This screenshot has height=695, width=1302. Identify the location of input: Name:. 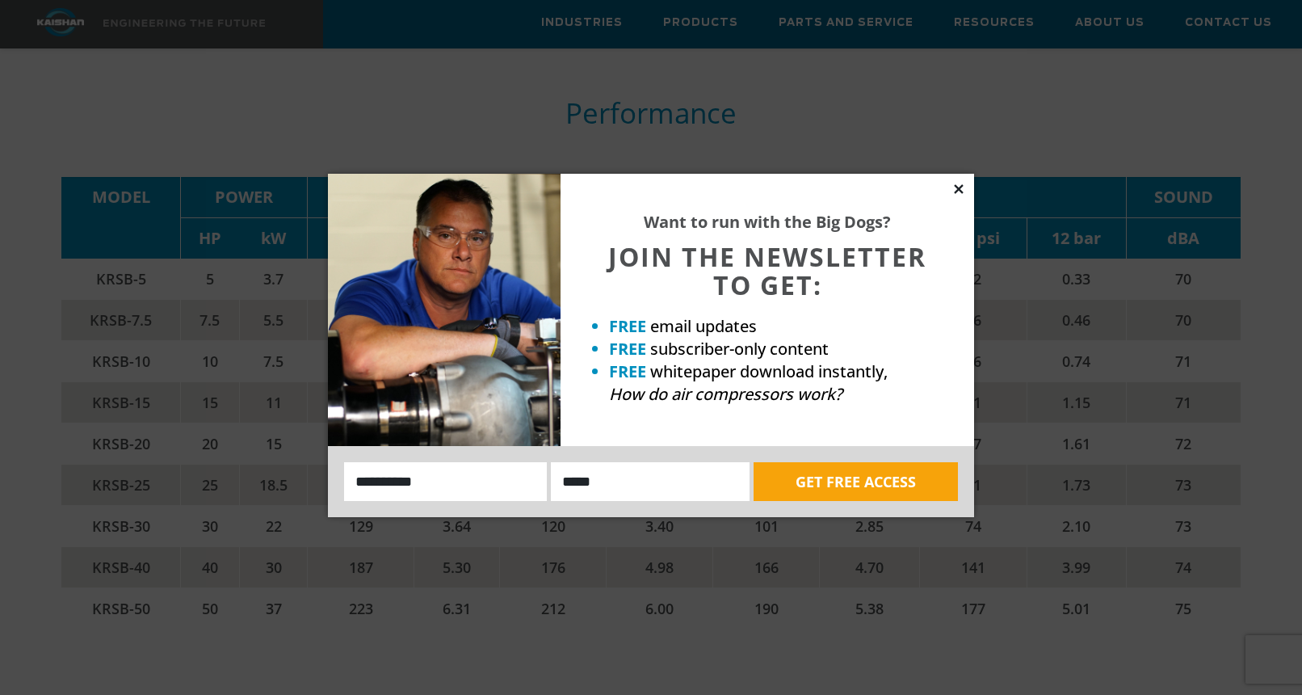
(445, 481).